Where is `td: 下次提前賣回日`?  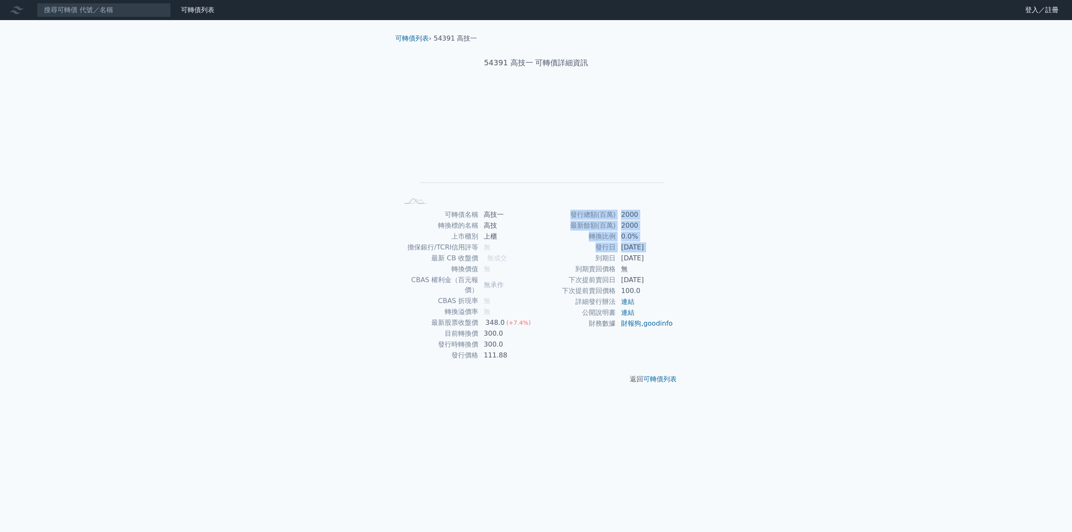 td: 下次提前賣回日 is located at coordinates (576, 280).